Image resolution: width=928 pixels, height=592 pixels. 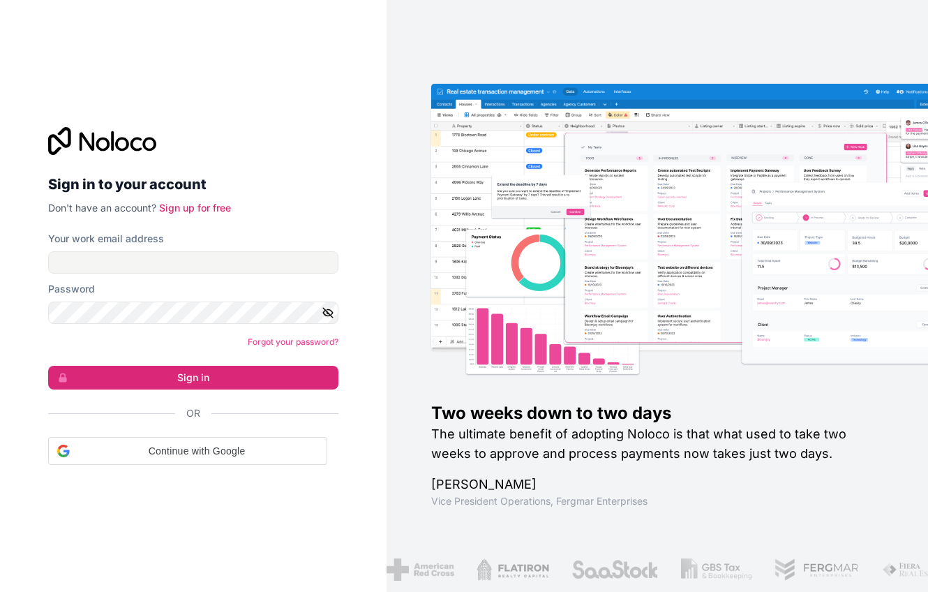 I want to click on label: Your work email address, so click(x=106, y=239).